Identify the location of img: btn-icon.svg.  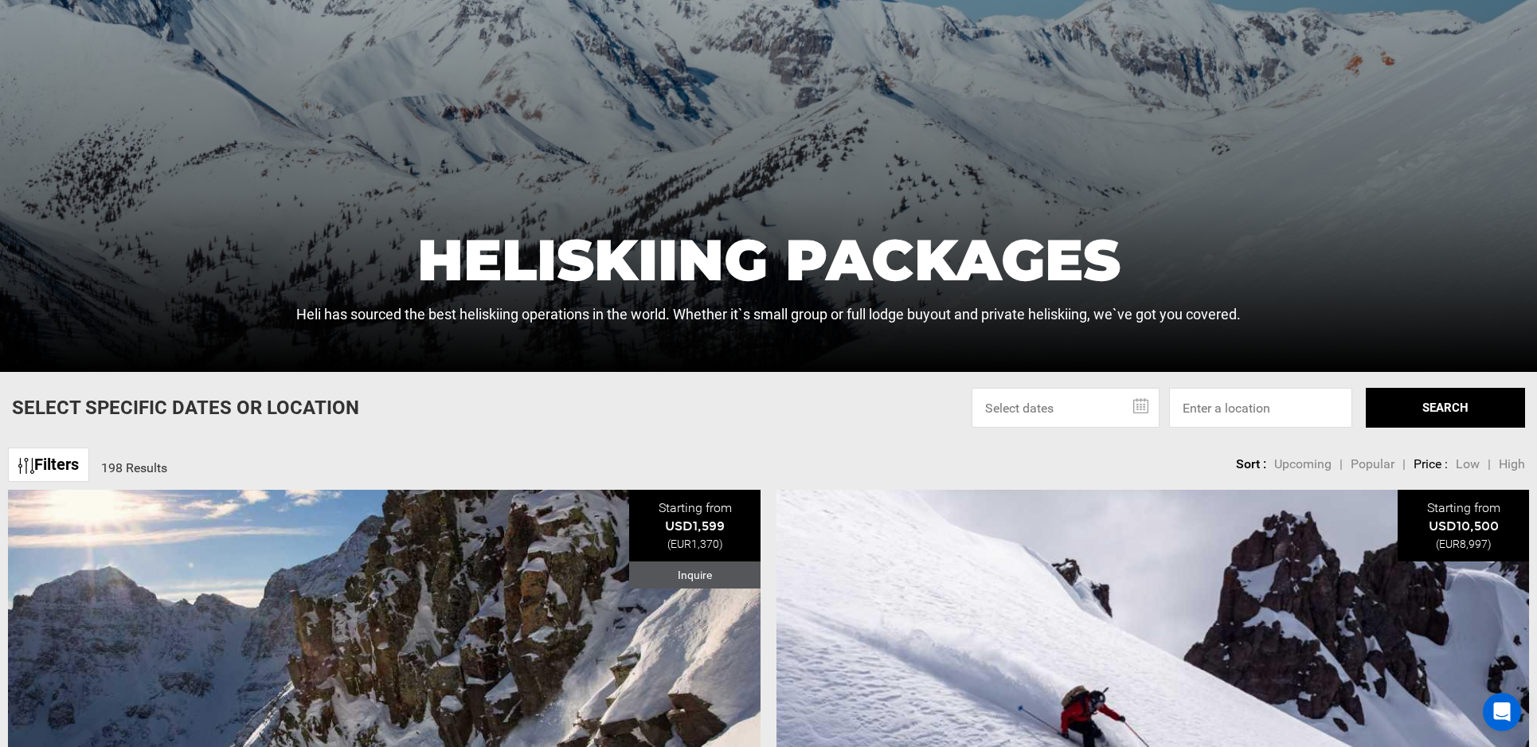
(26, 466).